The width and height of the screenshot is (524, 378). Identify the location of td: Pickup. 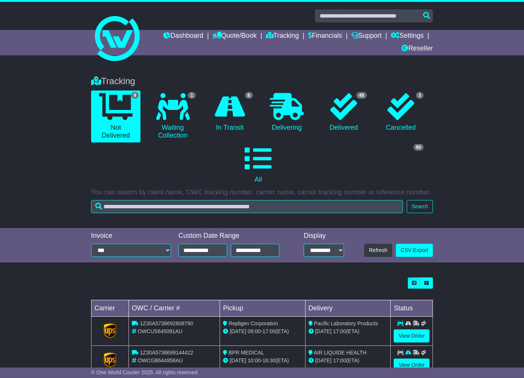
(263, 308).